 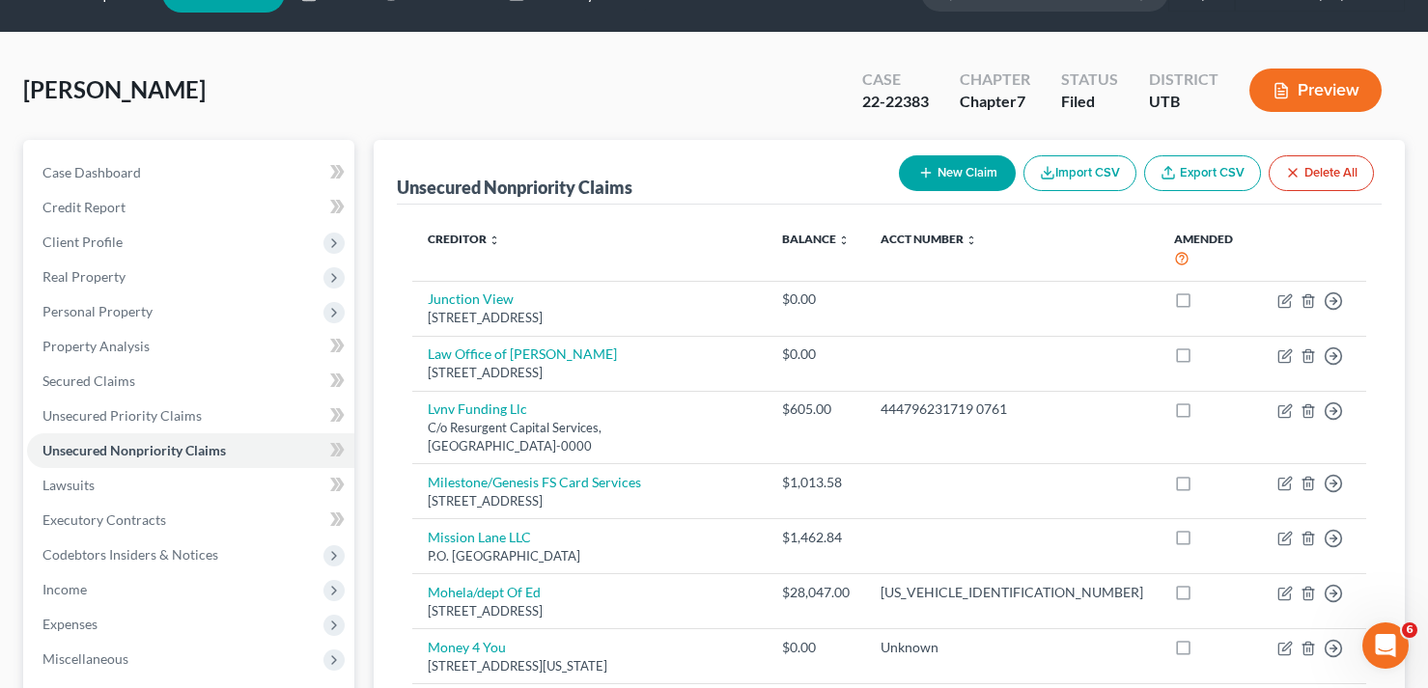 I want to click on a: Money 4 You, so click(x=466, y=647).